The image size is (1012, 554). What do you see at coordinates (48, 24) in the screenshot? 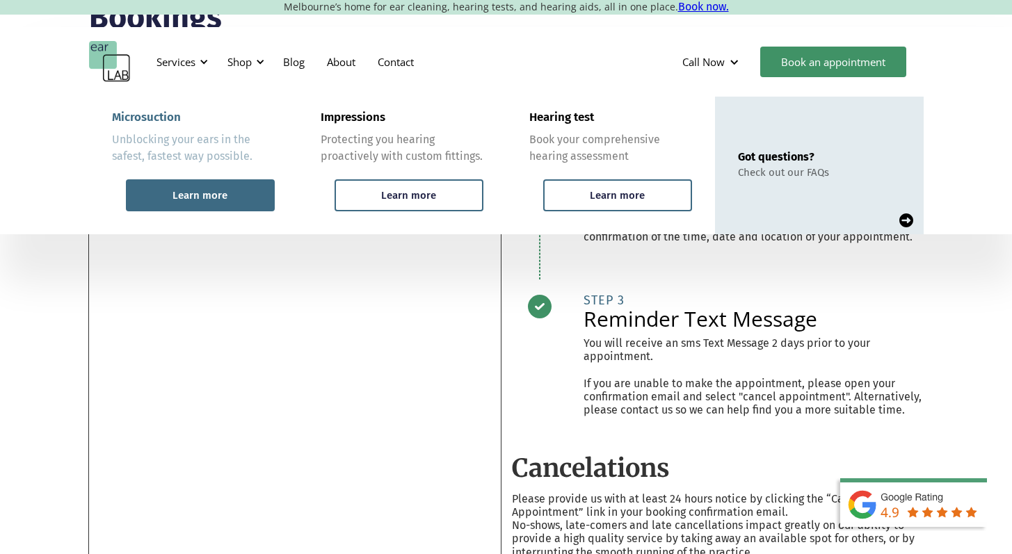
I see `a: Back to Top` at bounding box center [48, 24].